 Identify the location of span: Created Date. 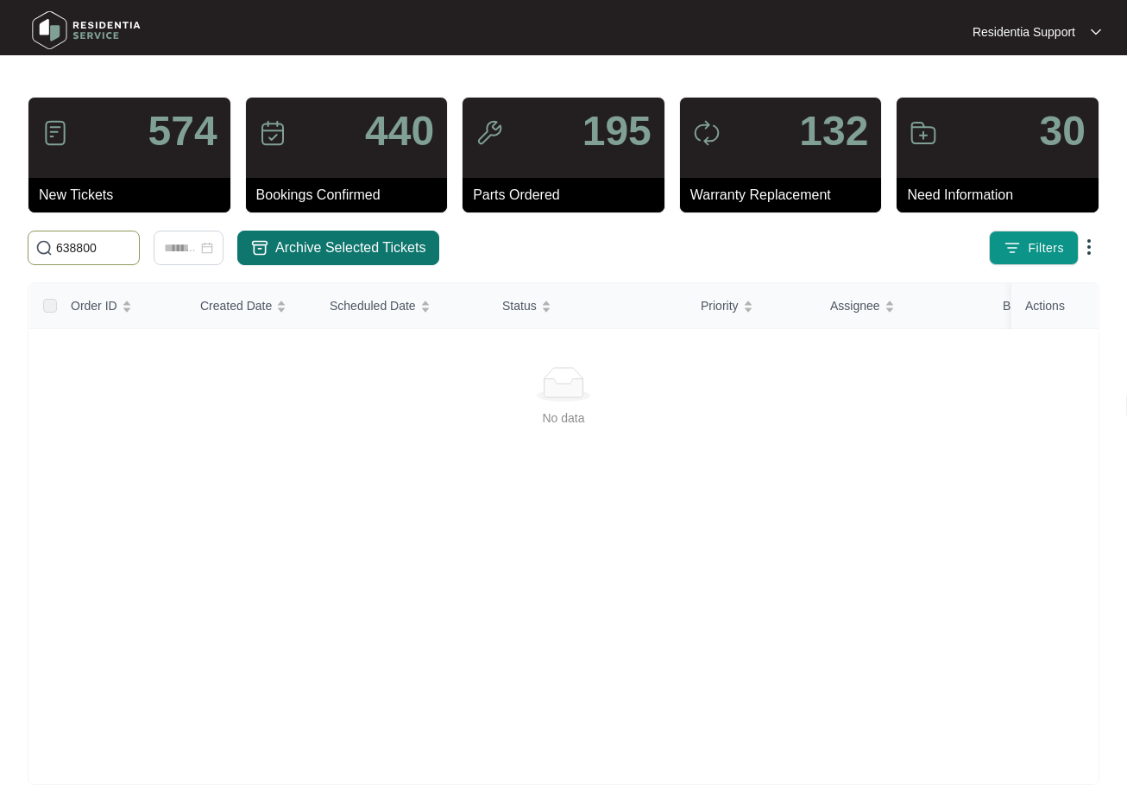
(236, 306).